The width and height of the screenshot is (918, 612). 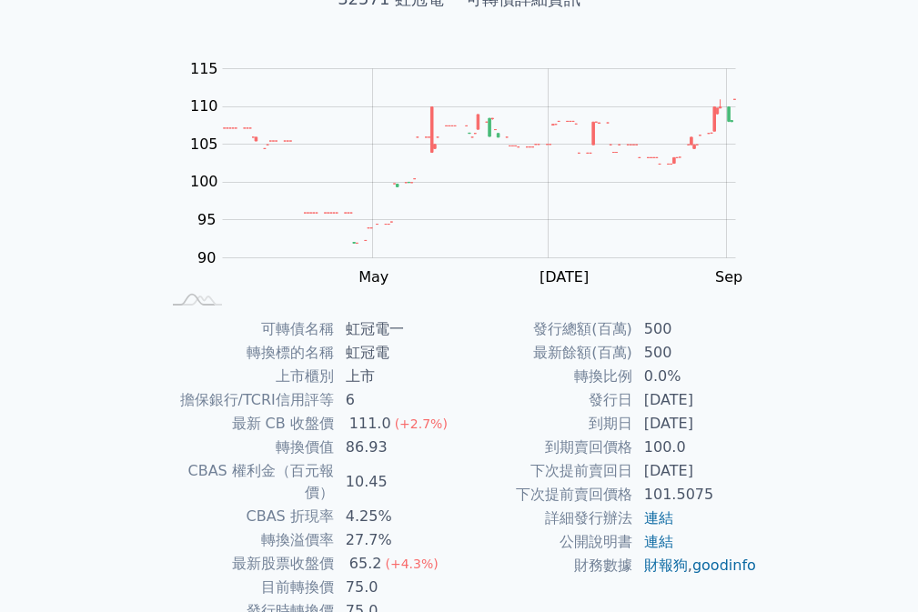 I want to click on td: 轉換價值, so click(x=248, y=448).